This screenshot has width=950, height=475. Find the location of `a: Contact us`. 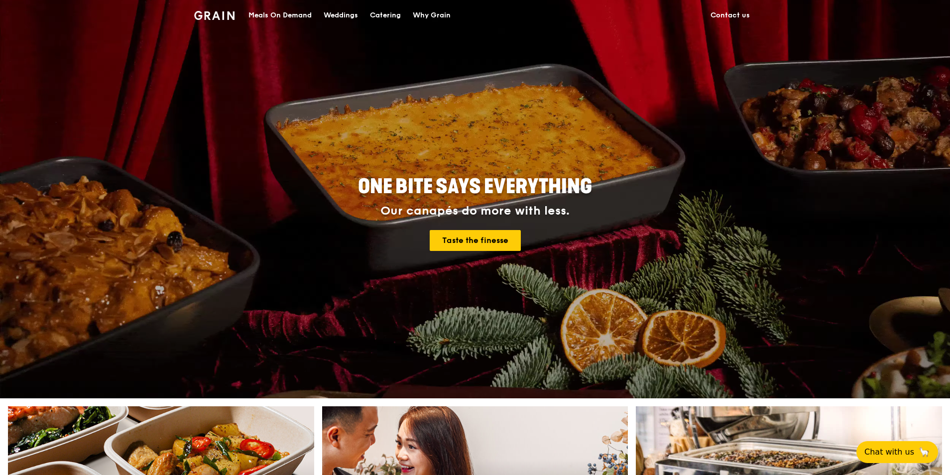

a: Contact us is located at coordinates (730, 15).